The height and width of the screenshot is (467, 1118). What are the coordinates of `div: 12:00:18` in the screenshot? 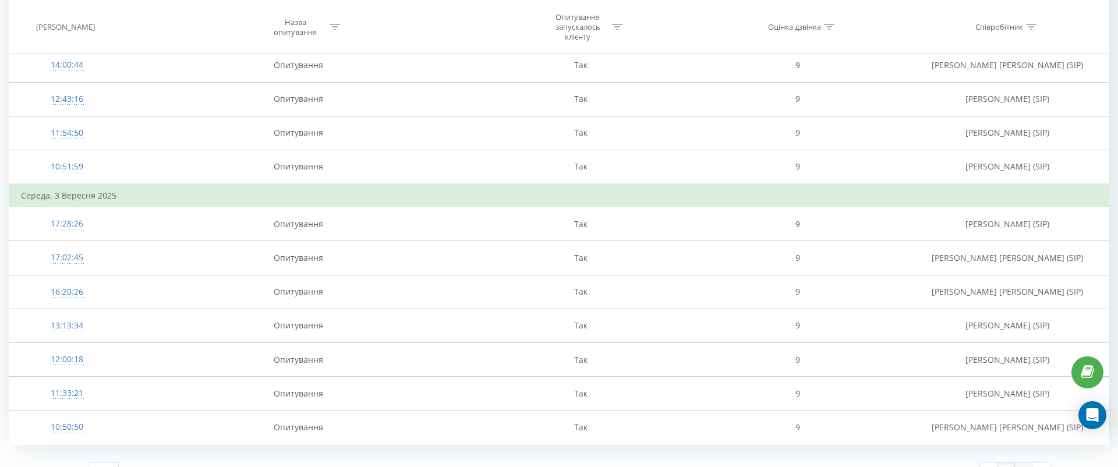 It's located at (67, 359).